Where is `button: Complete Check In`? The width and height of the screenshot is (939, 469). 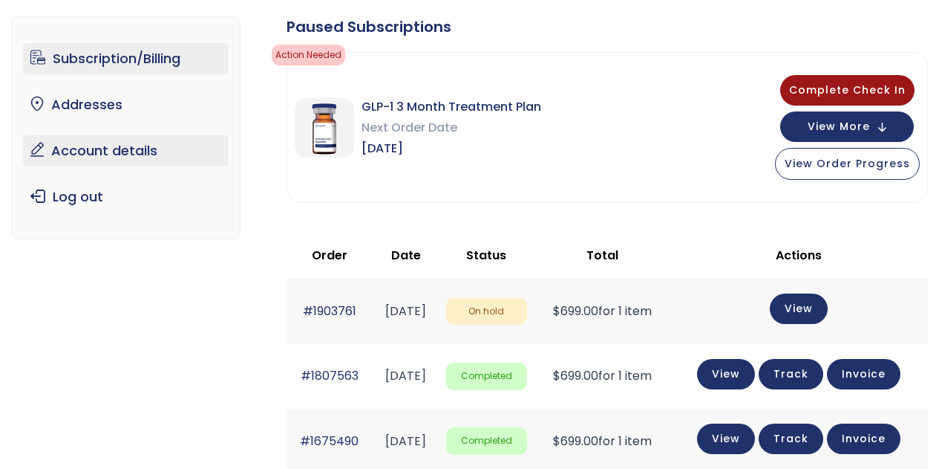
button: Complete Check In is located at coordinates (847, 90).